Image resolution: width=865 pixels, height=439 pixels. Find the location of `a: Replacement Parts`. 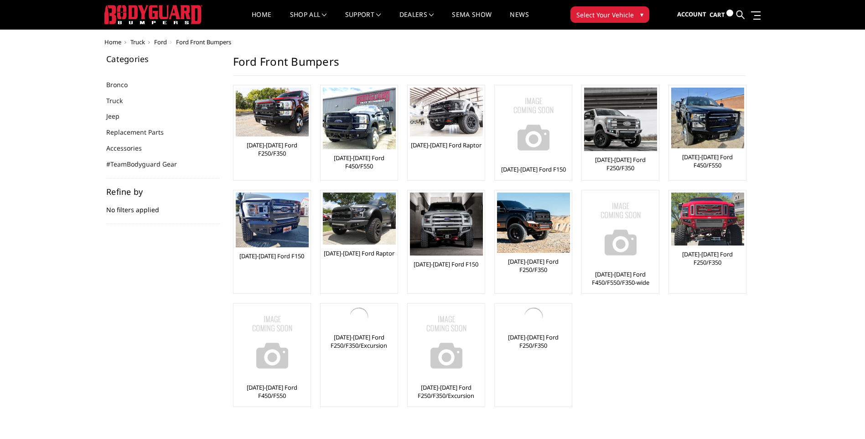

a: Replacement Parts is located at coordinates (140, 132).